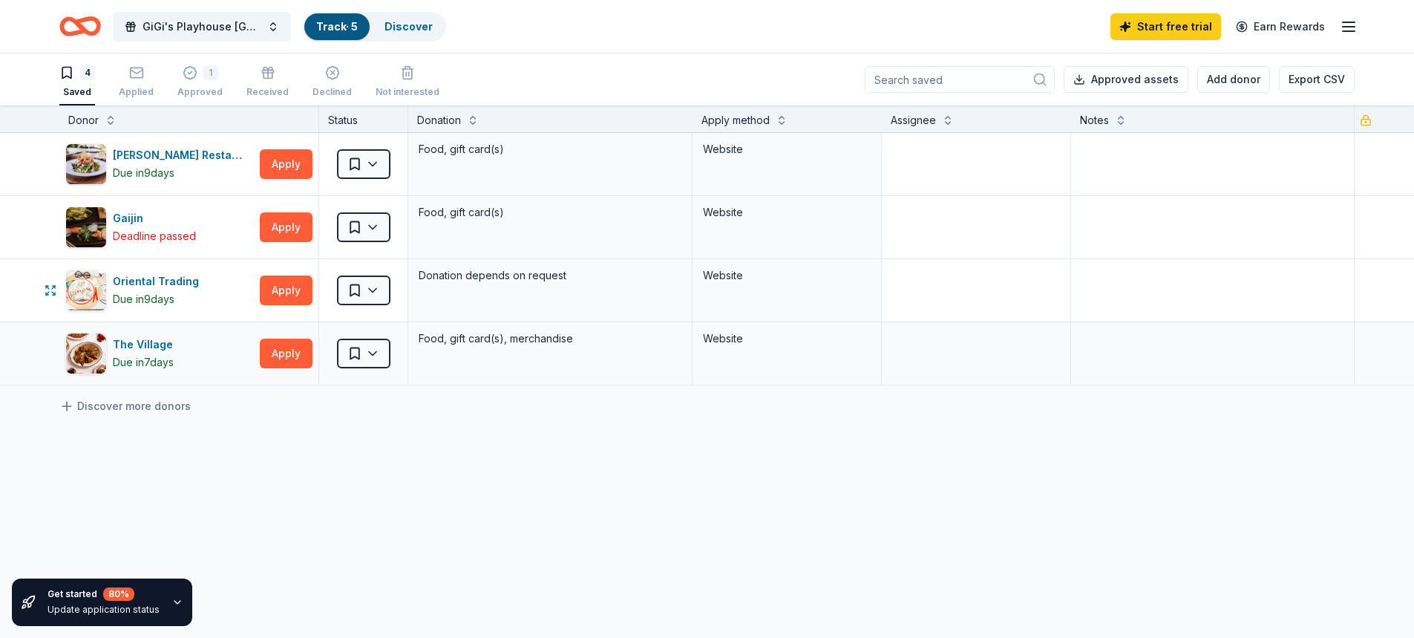 The width and height of the screenshot is (1414, 638). I want to click on div: Food, gift card(s), merchandise, so click(550, 338).